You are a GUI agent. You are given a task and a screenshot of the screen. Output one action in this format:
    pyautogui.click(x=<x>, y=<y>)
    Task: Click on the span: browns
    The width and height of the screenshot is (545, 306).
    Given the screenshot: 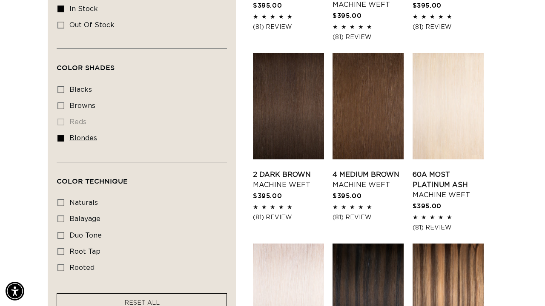 What is the action you would take?
    pyautogui.click(x=82, y=106)
    